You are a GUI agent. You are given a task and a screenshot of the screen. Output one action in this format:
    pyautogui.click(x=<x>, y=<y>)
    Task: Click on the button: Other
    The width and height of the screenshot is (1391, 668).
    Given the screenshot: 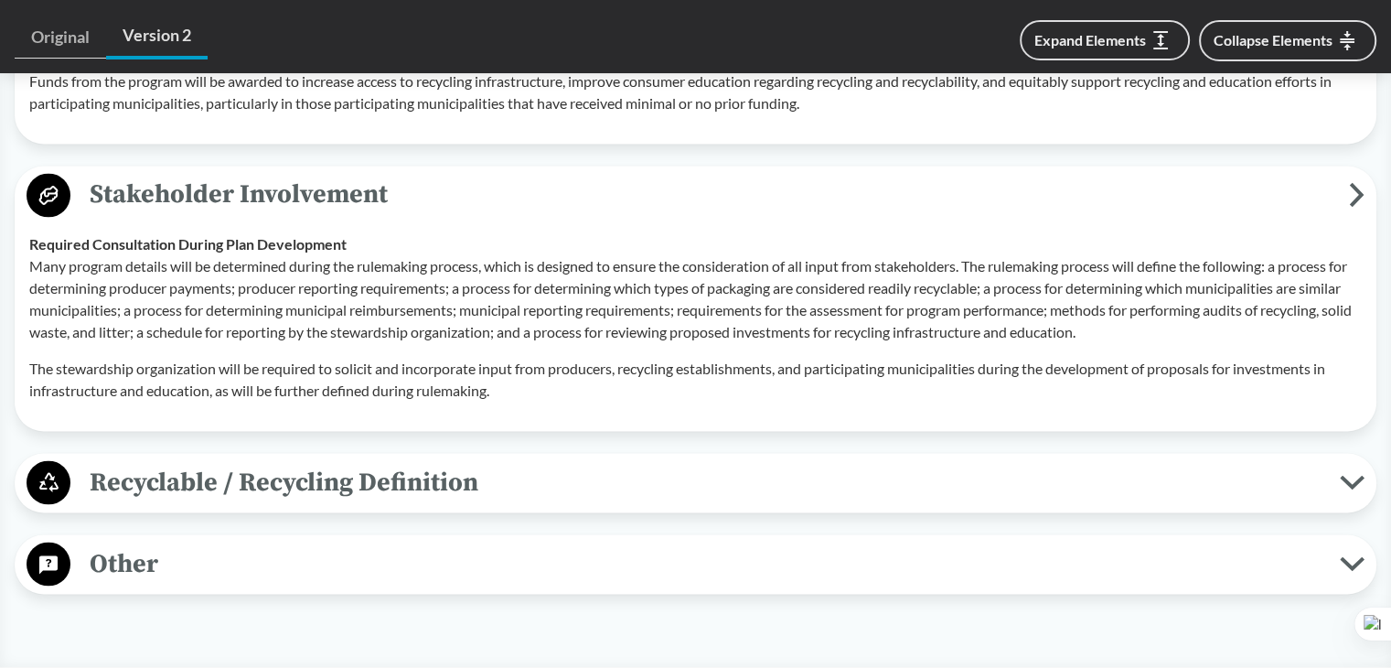 What is the action you would take?
    pyautogui.click(x=695, y=563)
    